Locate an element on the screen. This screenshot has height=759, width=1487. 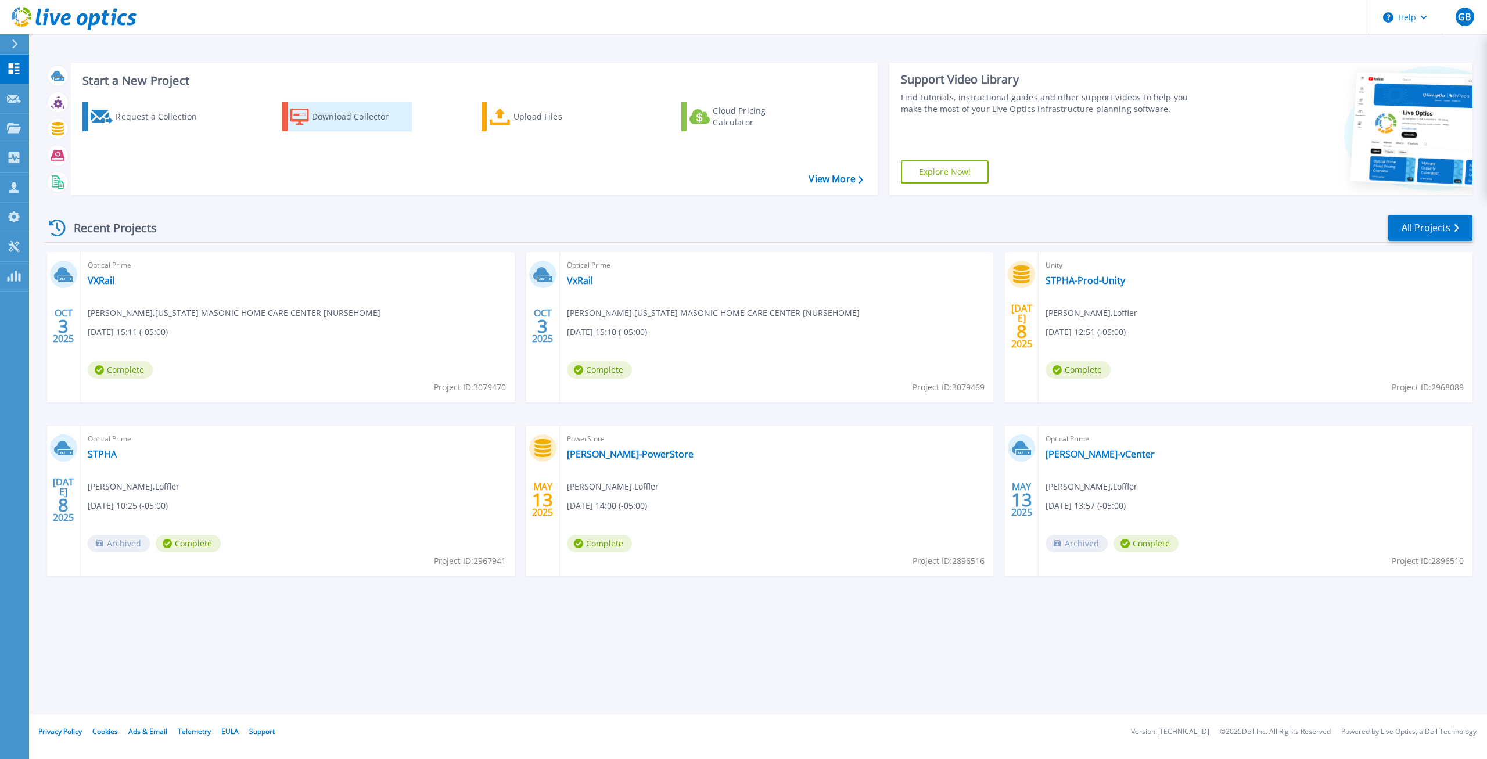
a: Upload Files is located at coordinates (546, 117).